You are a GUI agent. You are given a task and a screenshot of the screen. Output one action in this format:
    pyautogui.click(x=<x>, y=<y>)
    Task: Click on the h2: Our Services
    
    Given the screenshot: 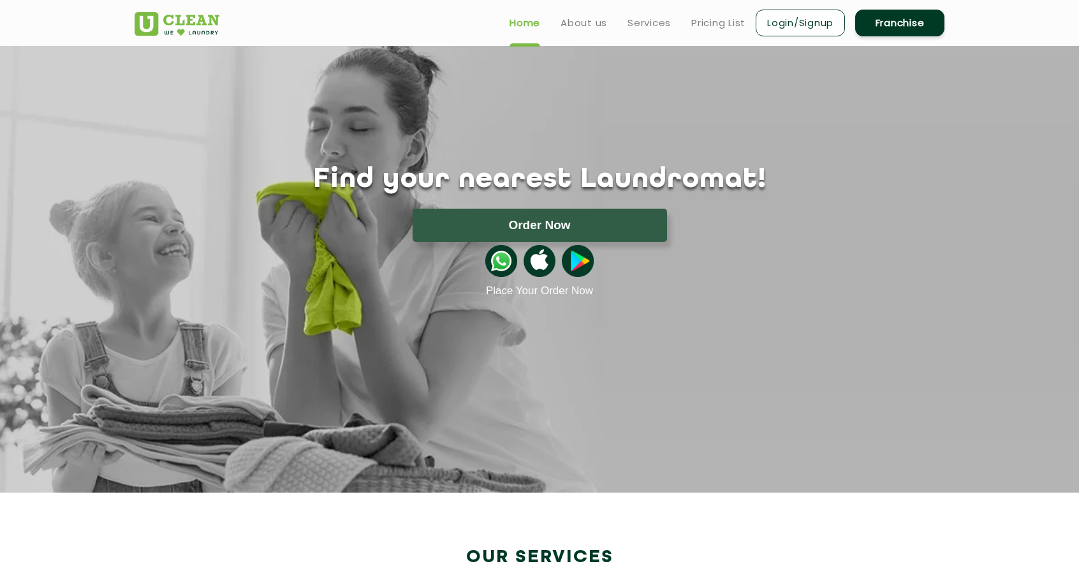 What is the action you would take?
    pyautogui.click(x=539, y=557)
    